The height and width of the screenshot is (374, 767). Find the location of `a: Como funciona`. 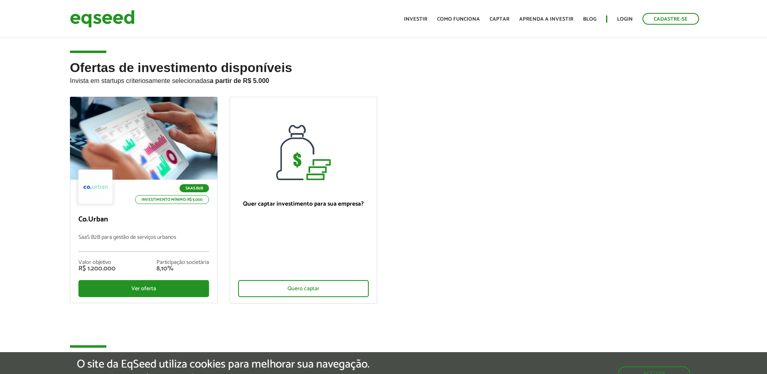

a: Como funciona is located at coordinates (459, 19).